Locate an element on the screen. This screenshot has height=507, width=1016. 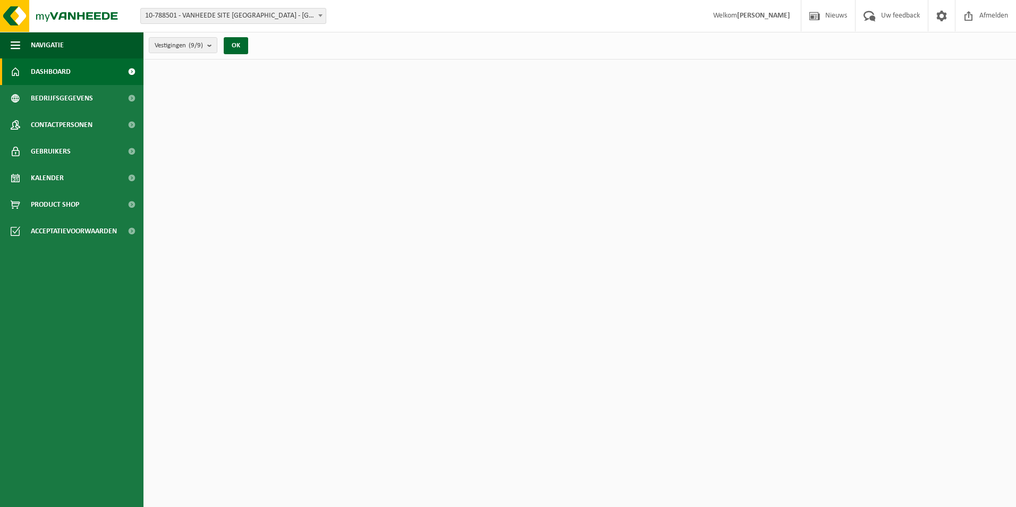
span: Vestigingen is located at coordinates (179, 46).